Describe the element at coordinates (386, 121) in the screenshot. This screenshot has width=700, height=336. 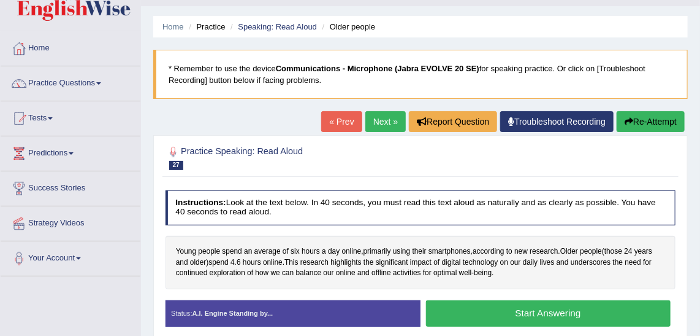
I see `a: Next »` at that location.